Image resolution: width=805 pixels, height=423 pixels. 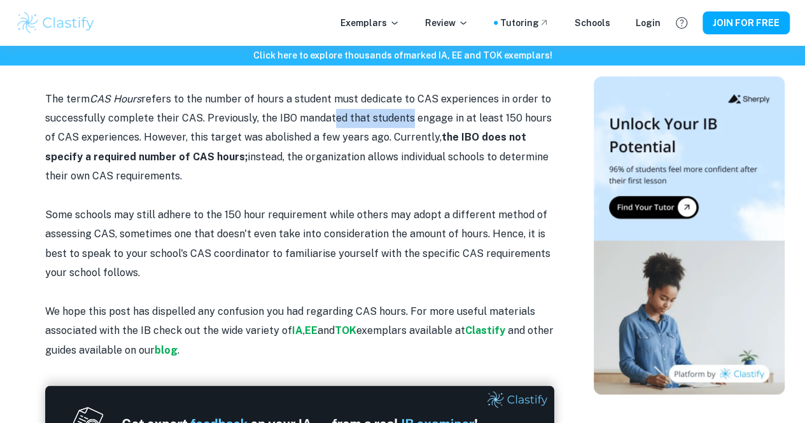 I want to click on strong: the IBO does not specify a required number of CAS hours;, so click(x=286, y=146).